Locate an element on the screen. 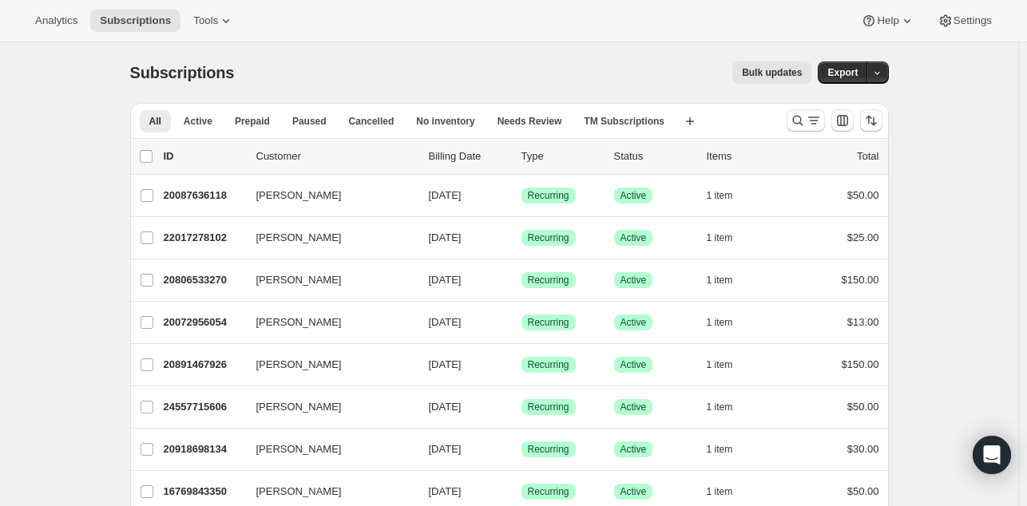  button: Create new view is located at coordinates (690, 121).